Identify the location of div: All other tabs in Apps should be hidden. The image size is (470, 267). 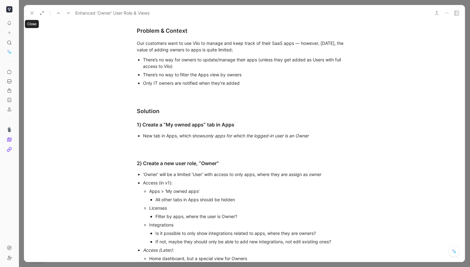
(254, 199).